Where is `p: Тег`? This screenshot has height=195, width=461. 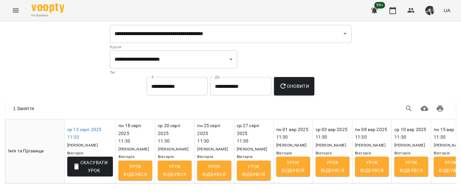 p: Тег is located at coordinates (174, 73).